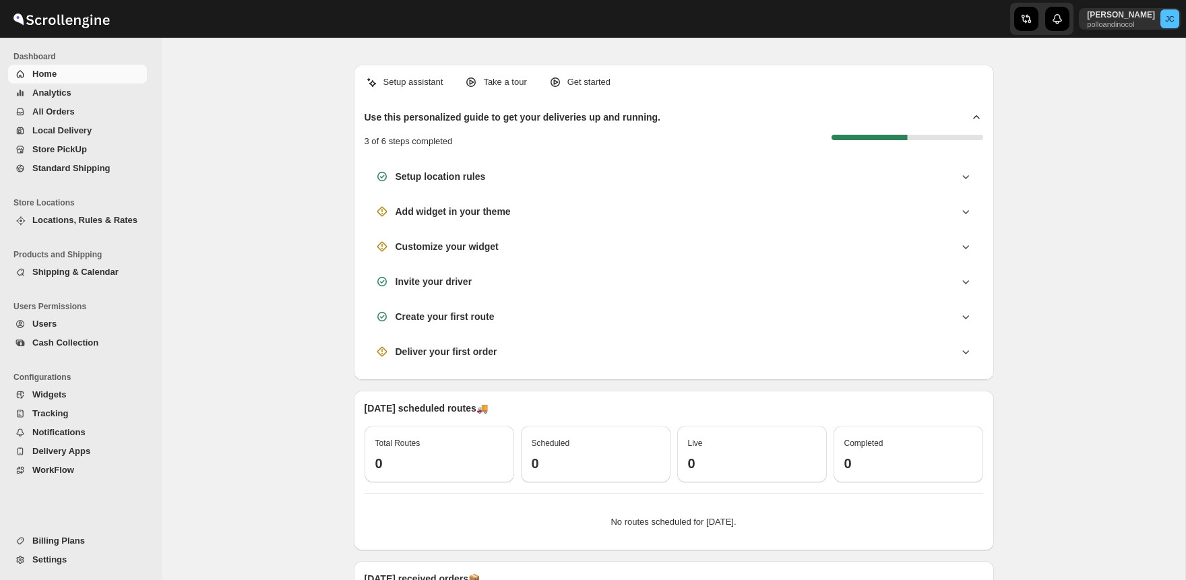 The width and height of the screenshot is (1186, 580). What do you see at coordinates (77, 541) in the screenshot?
I see `button: Billing Plans` at bounding box center [77, 541].